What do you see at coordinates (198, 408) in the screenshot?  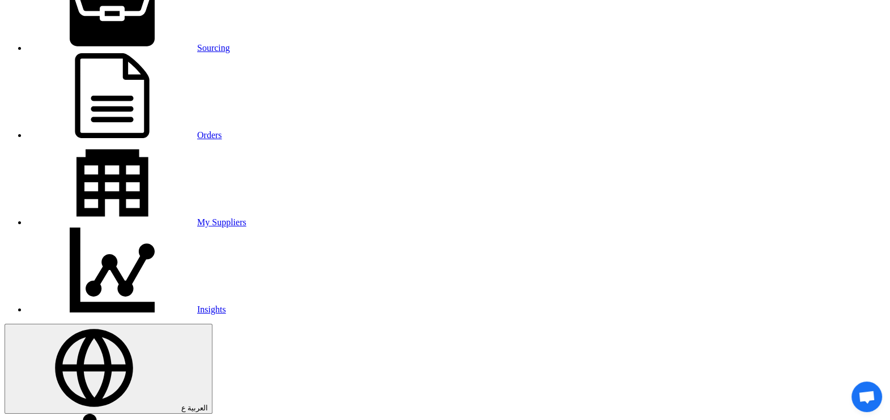 I see `span: العربية` at bounding box center [198, 408].